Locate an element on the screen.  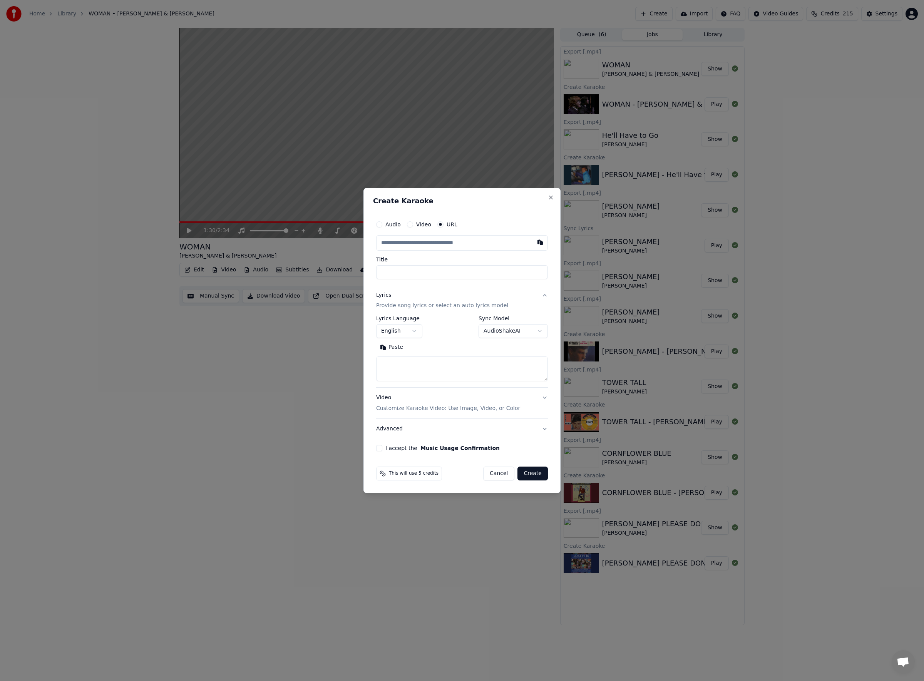
button: Paste is located at coordinates (392, 348).